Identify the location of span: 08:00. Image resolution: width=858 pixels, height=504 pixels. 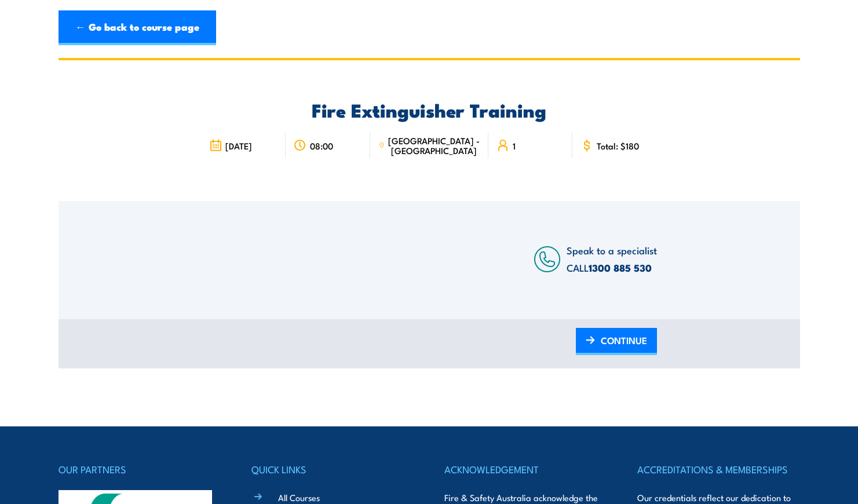
(321, 145).